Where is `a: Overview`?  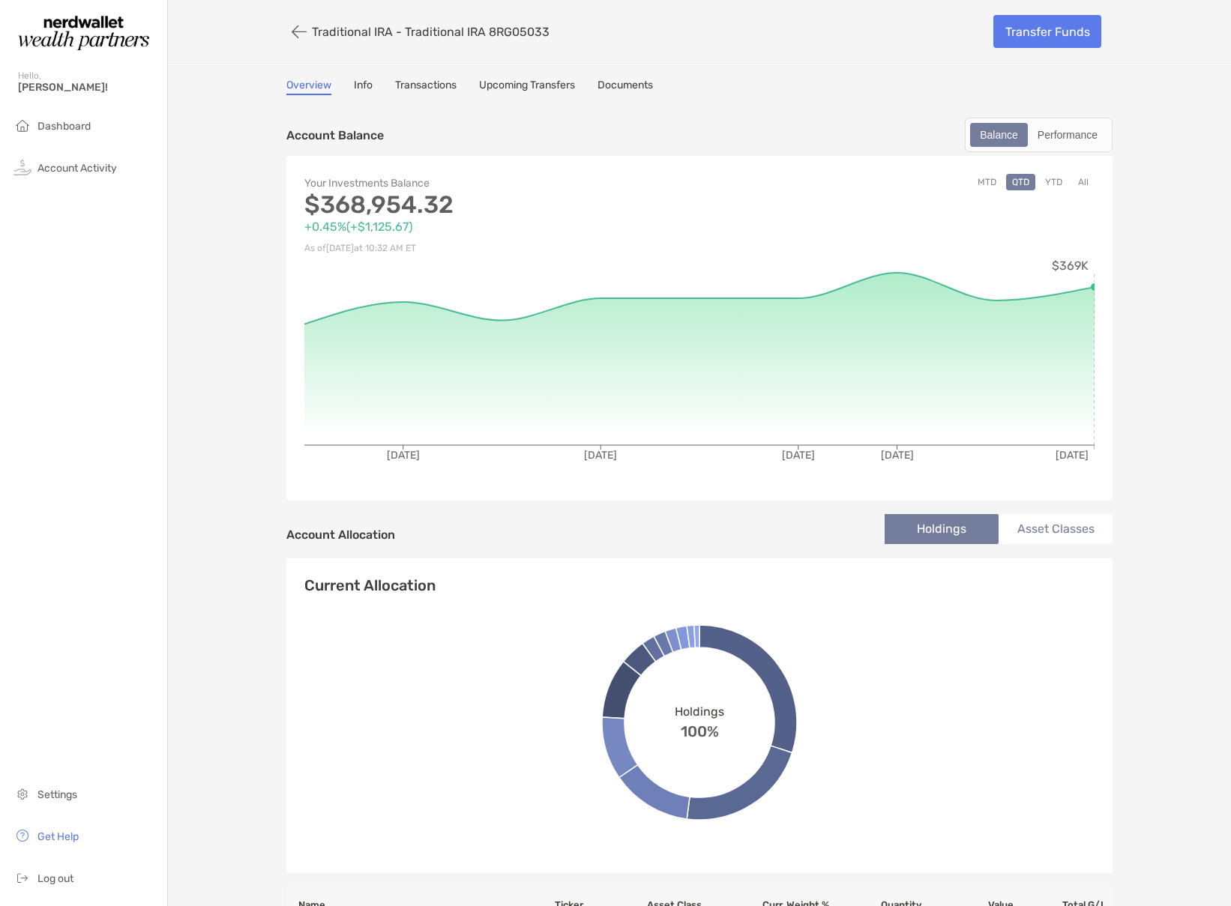 a: Overview is located at coordinates (309, 87).